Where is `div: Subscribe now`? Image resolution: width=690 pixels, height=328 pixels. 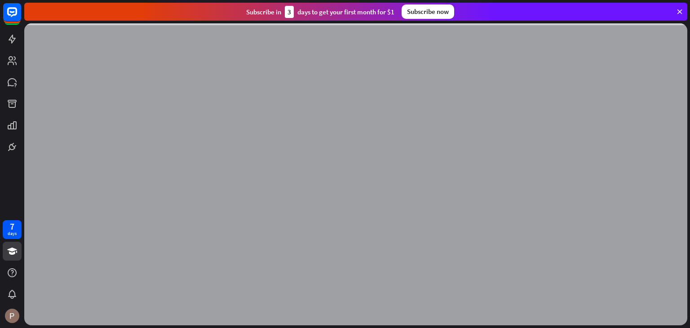
div: Subscribe now is located at coordinates (428, 12).